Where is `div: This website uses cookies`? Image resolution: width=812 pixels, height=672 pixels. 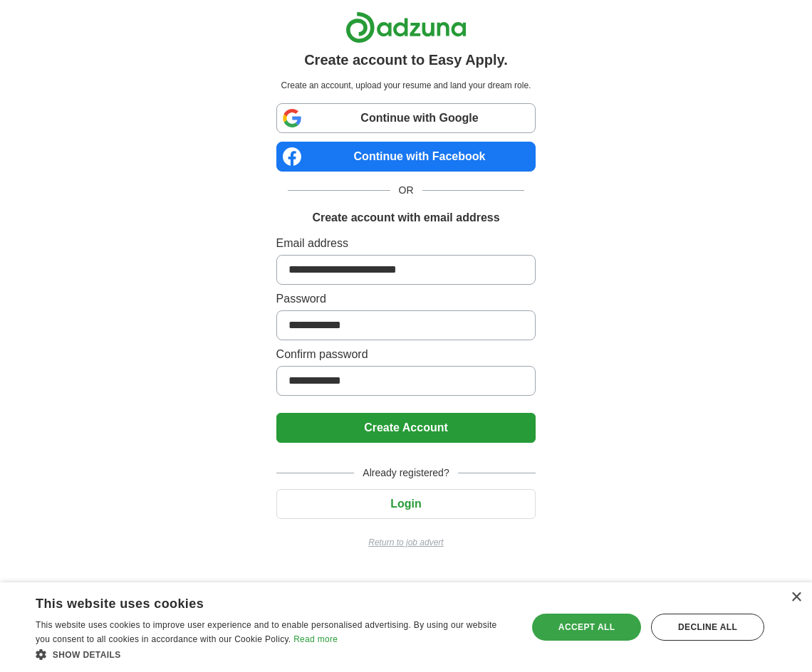
div: This website uses cookies is located at coordinates (256, 602).